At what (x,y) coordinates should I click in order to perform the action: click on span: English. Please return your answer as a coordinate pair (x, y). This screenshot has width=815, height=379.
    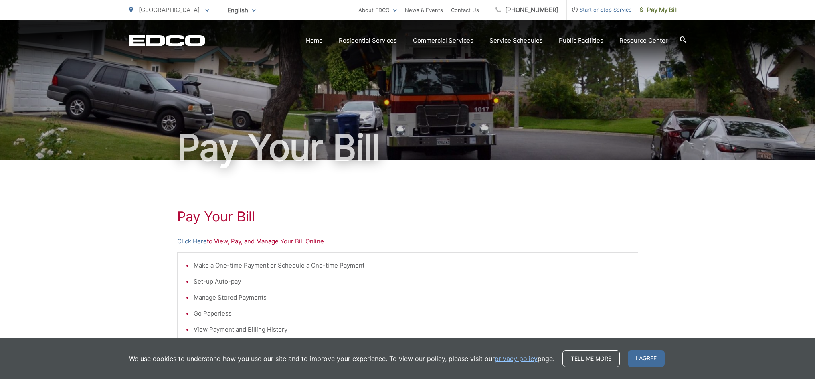
    Looking at the image, I should click on (241, 10).